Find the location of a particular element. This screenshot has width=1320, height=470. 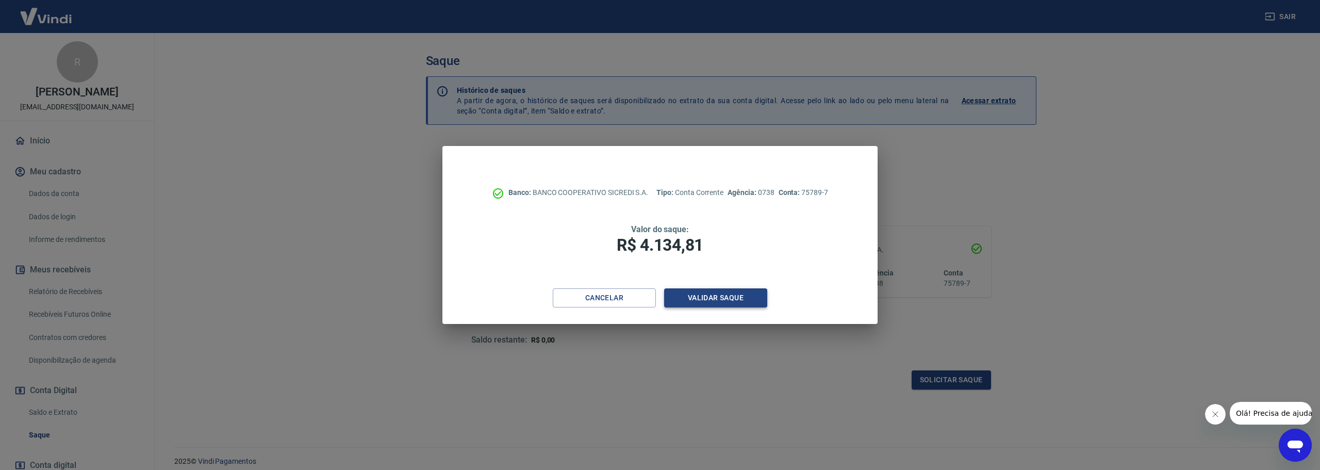

button: Cancelar is located at coordinates (604, 298).